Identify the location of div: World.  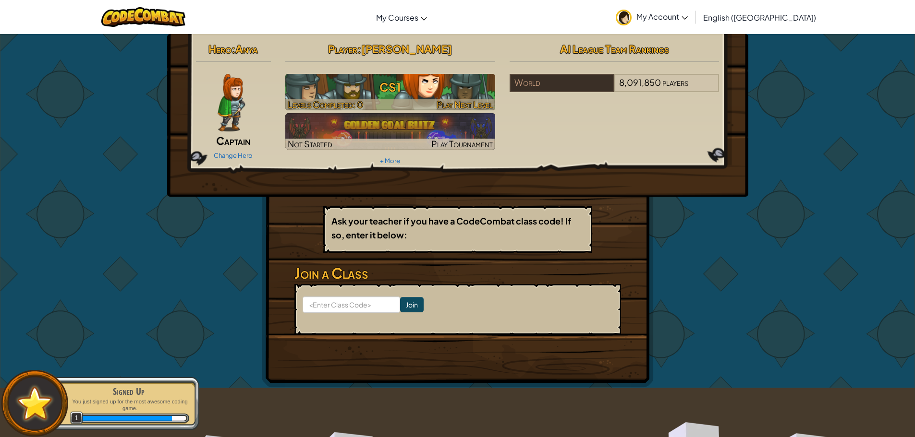
(562, 83).